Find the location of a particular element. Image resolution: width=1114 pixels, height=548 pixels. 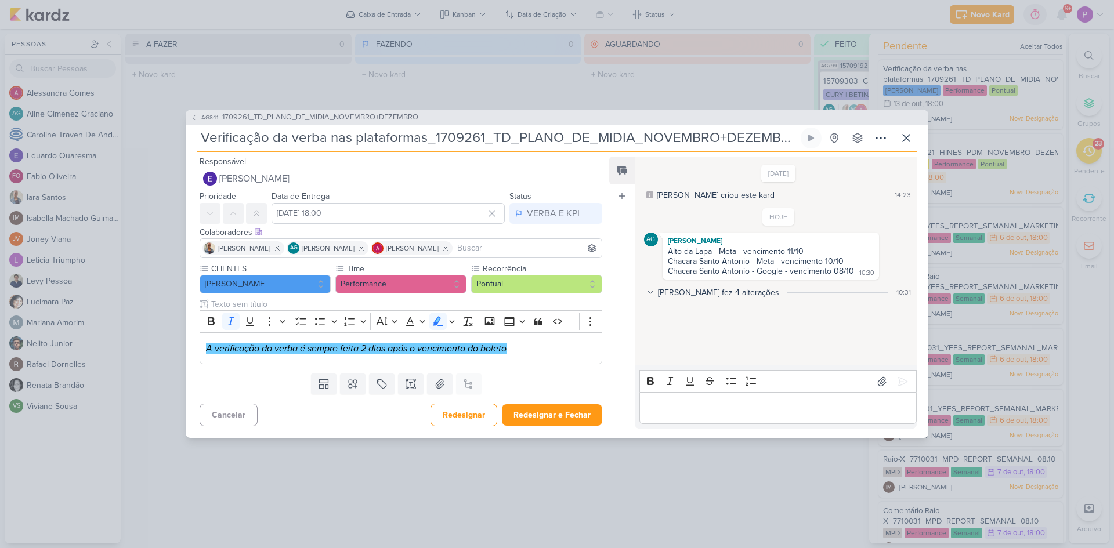

button: Redesignar is located at coordinates (463, 415).